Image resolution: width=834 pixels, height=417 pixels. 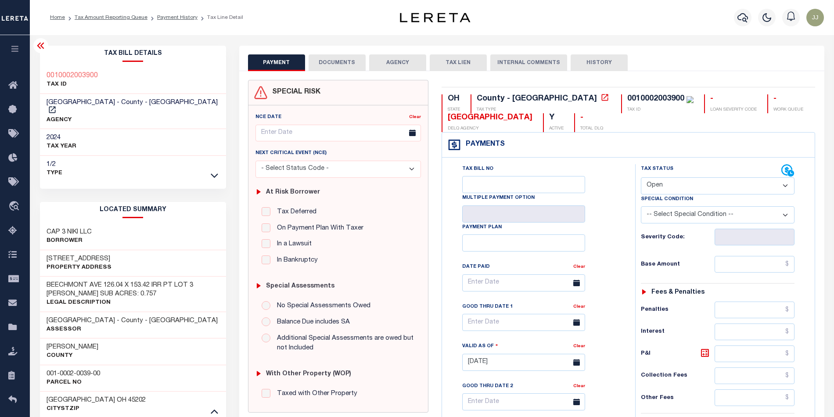 I want to click on label: On Payment Plan With Taxer, so click(x=318, y=228).